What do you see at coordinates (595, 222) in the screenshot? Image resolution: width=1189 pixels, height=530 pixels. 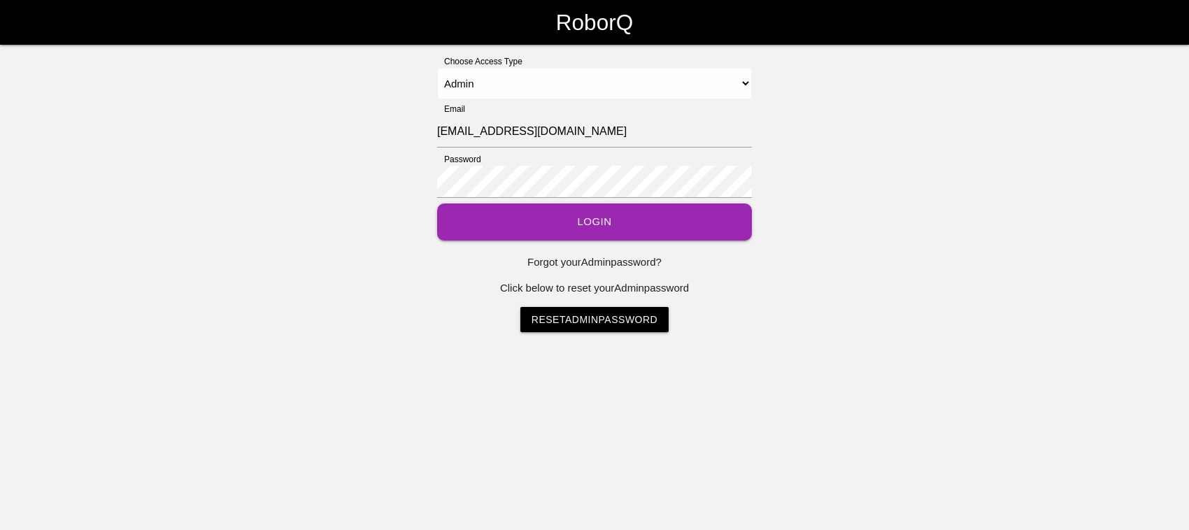 I see `button: Login` at bounding box center [595, 222].